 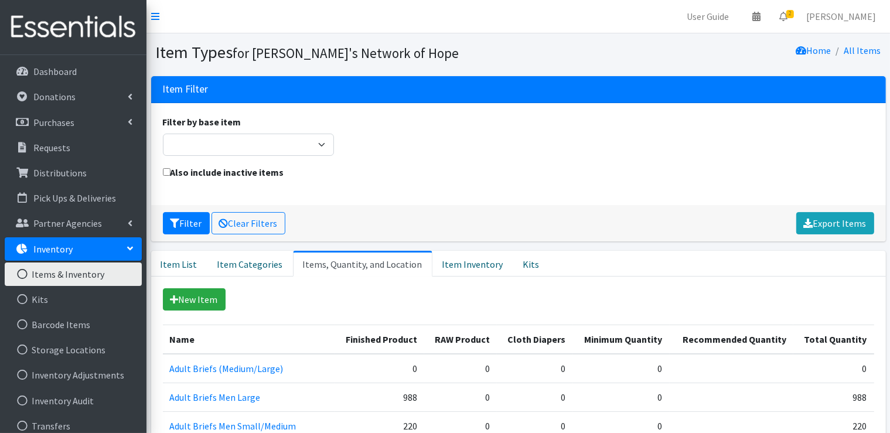 What do you see at coordinates (248, 339) in the screenshot?
I see `th: Name` at bounding box center [248, 339].